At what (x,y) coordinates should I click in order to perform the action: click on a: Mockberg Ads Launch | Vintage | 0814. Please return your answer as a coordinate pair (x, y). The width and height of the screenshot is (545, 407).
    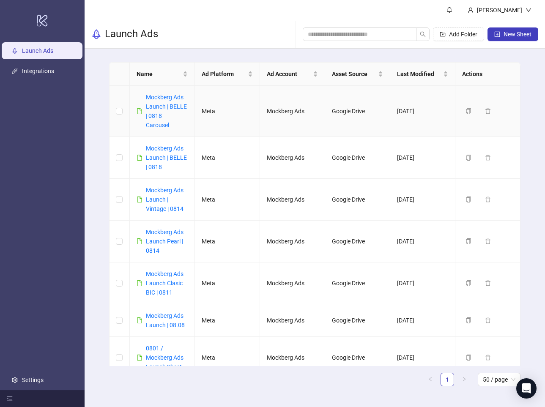
    Looking at the image, I should click on (164, 199).